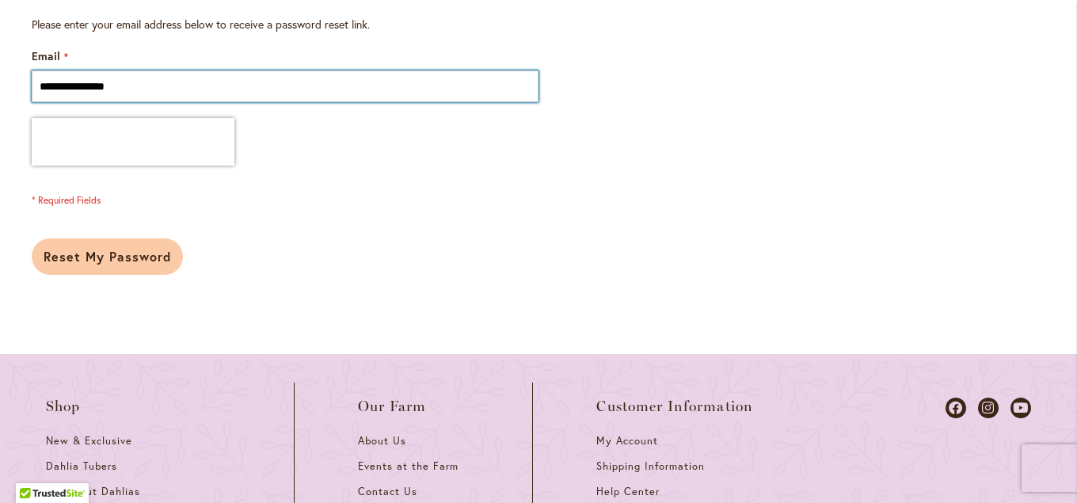 The image size is (1077, 503). What do you see at coordinates (988, 408) in the screenshot?
I see `a: Dahlias on Instagram` at bounding box center [988, 408].